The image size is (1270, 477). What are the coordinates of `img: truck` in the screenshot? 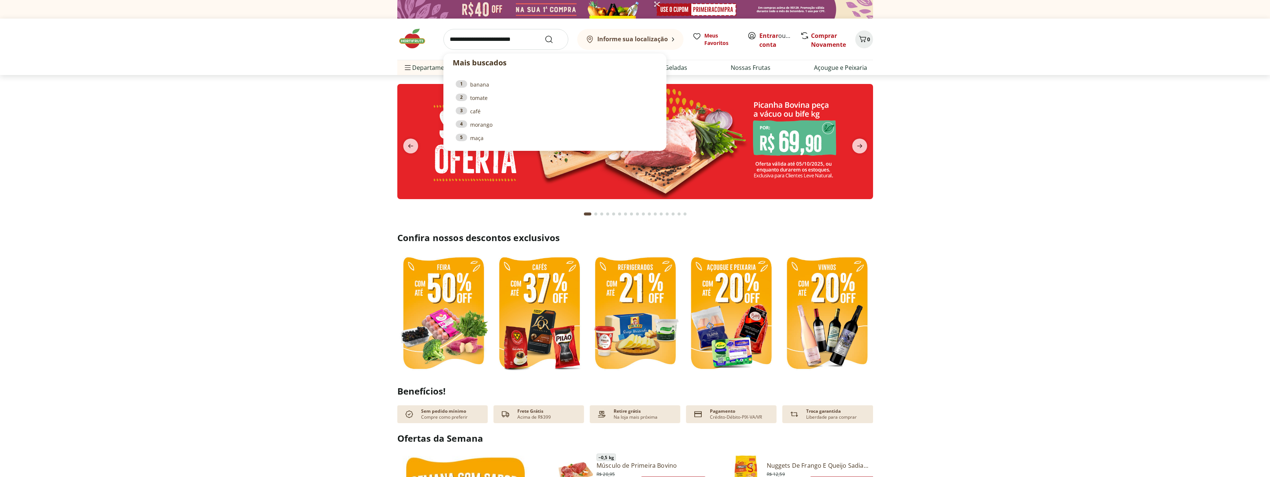 It's located at (505, 414).